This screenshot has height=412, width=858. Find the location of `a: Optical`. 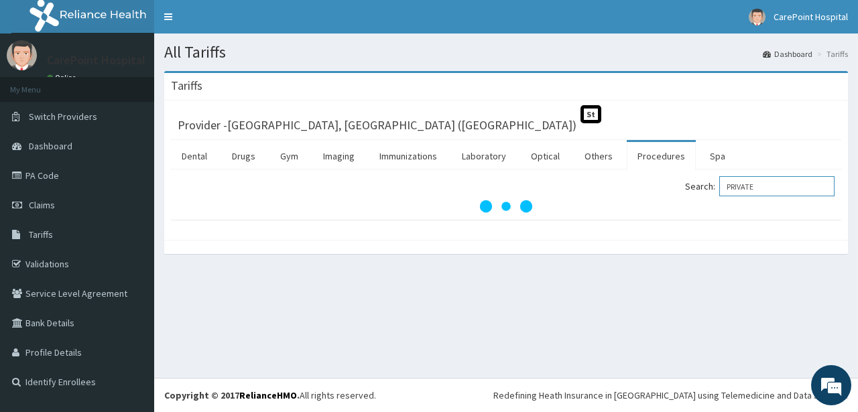

a: Optical is located at coordinates (545, 156).